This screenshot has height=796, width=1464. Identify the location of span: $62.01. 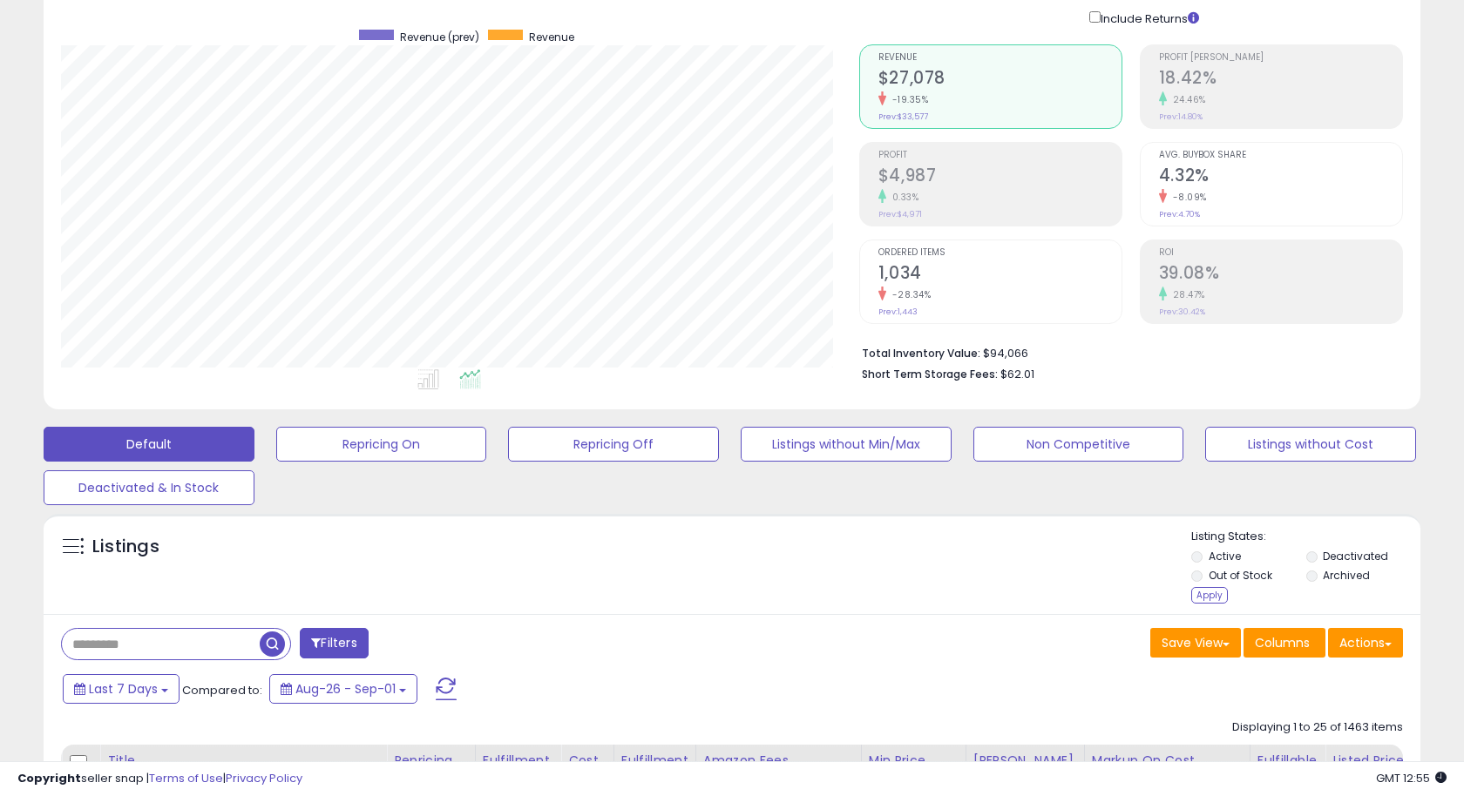
(1017, 374).